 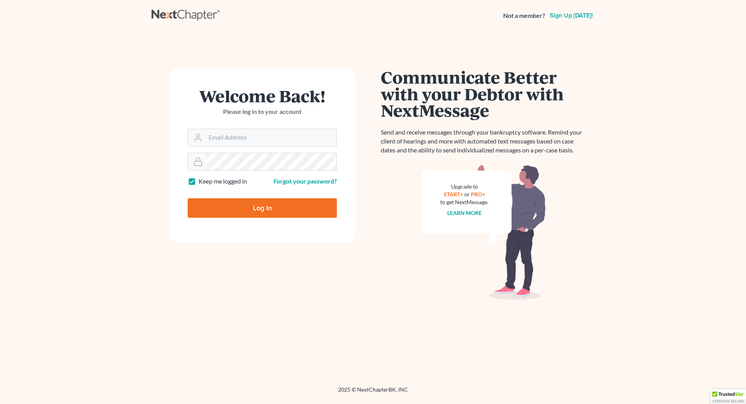 I want to click on p: Please log in to your account, so click(x=262, y=111).